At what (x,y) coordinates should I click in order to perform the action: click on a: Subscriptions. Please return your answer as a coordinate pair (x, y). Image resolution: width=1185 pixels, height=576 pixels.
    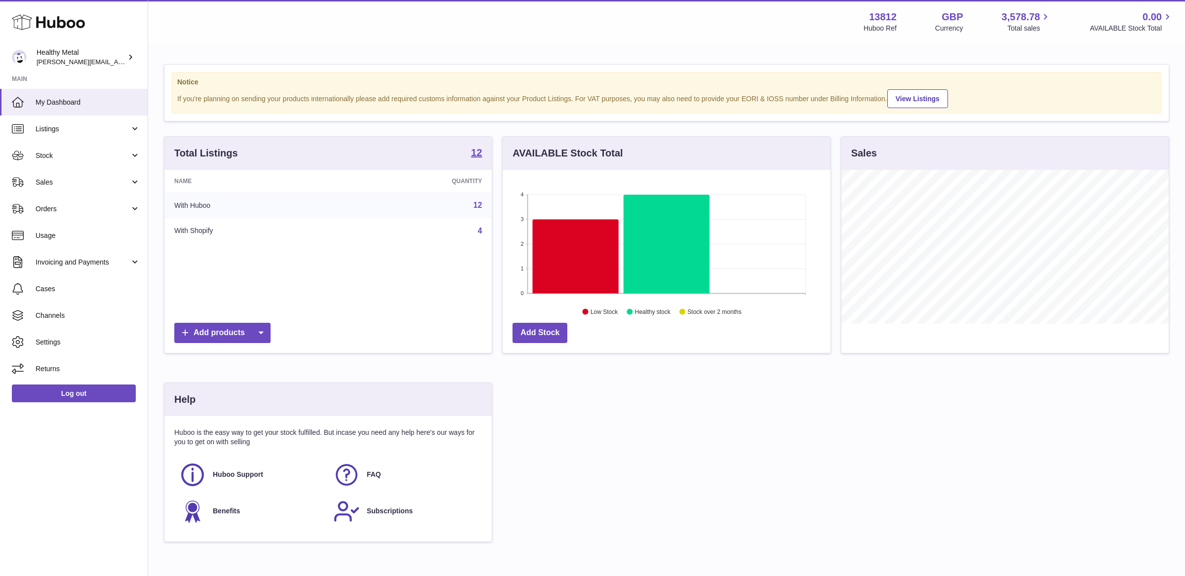
    Looking at the image, I should click on (405, 511).